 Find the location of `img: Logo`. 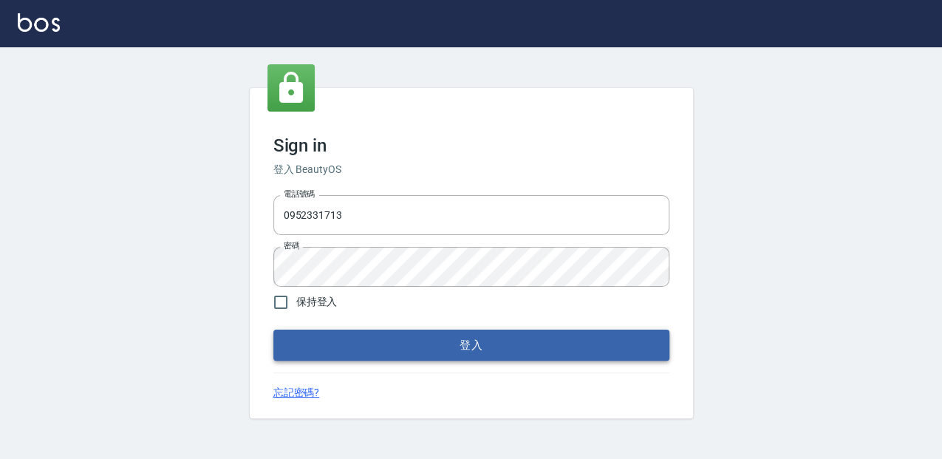

img: Logo is located at coordinates (38, 22).